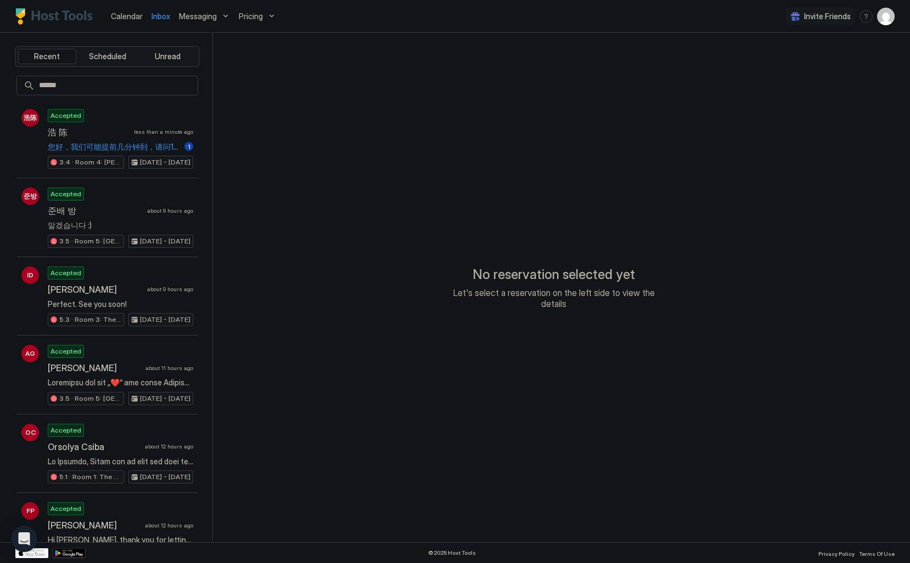  Describe the element at coordinates (836, 554) in the screenshot. I see `span: Privacy Policy` at that location.